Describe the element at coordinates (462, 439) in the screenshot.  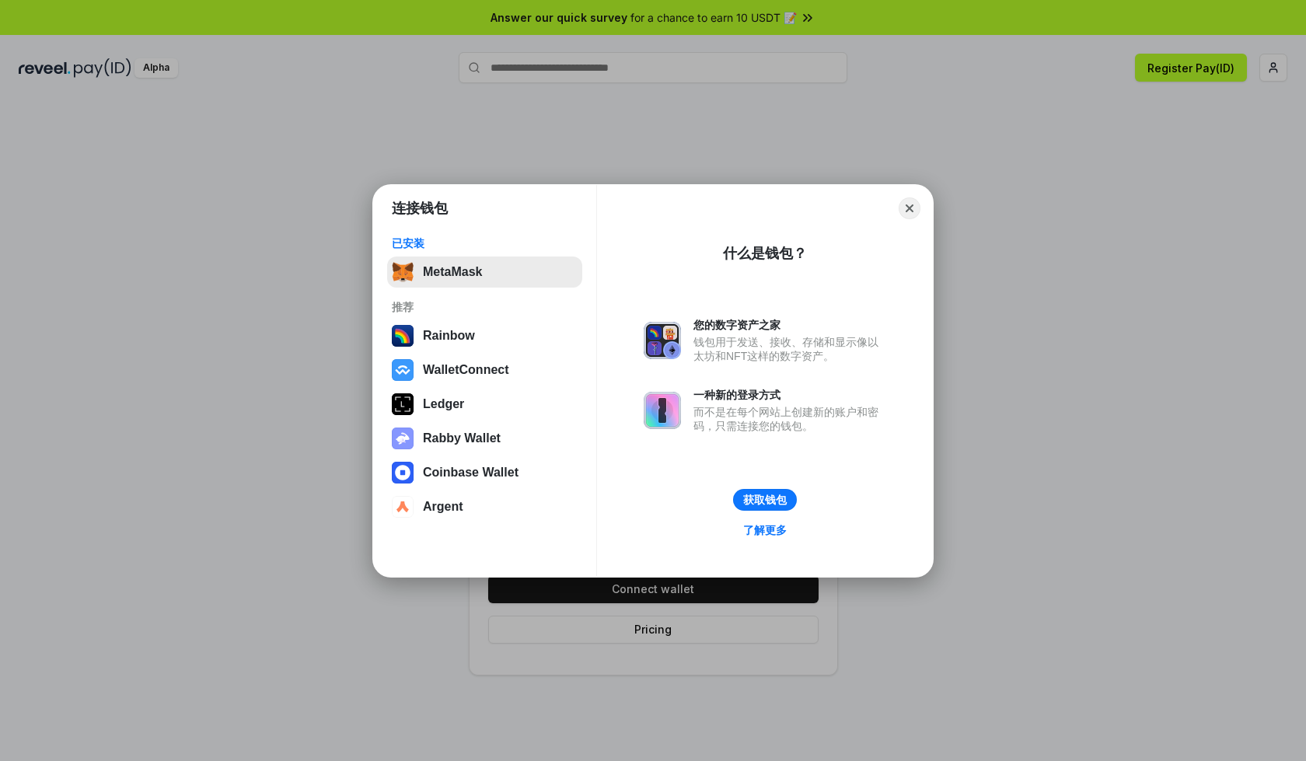
I see `div: Rabby Wallet` at that location.